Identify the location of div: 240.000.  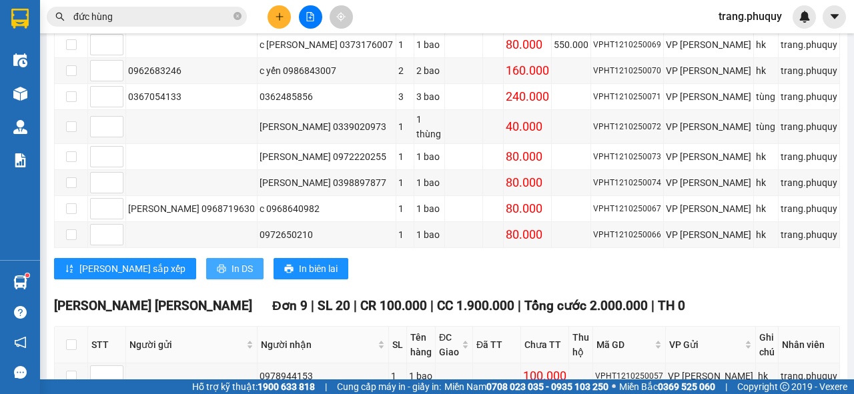
(527, 97).